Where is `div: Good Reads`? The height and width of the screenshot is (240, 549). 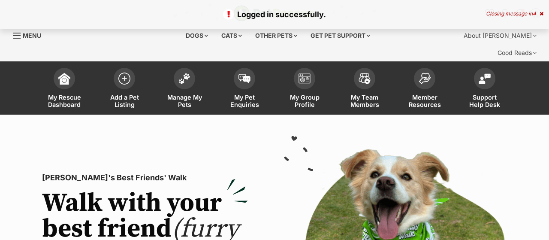
div: Good Reads is located at coordinates (517, 53).